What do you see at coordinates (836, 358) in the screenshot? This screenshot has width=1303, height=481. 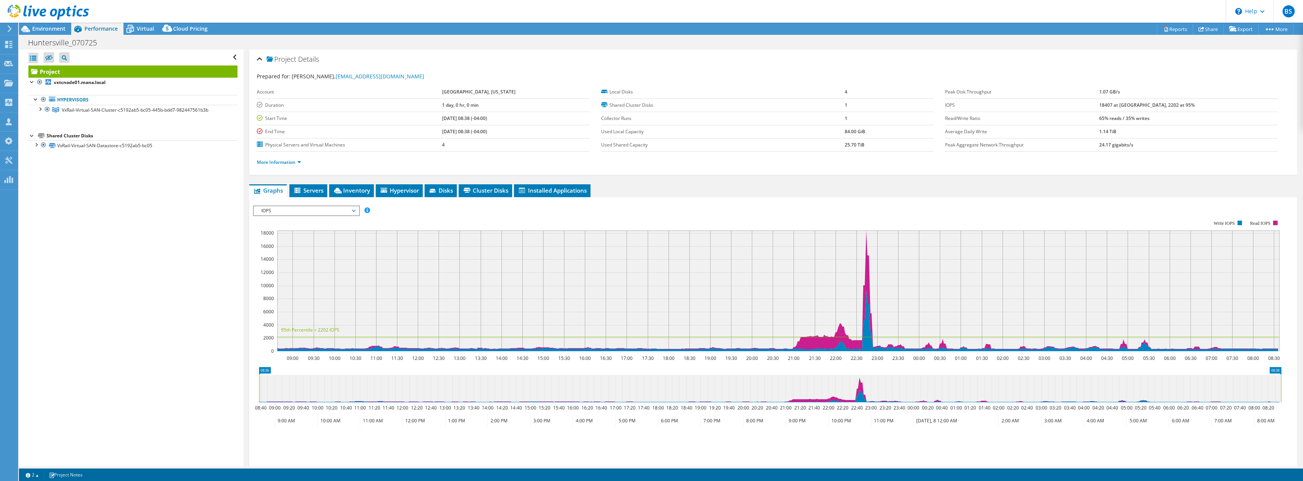 I see `text: 22:00` at bounding box center [836, 358].